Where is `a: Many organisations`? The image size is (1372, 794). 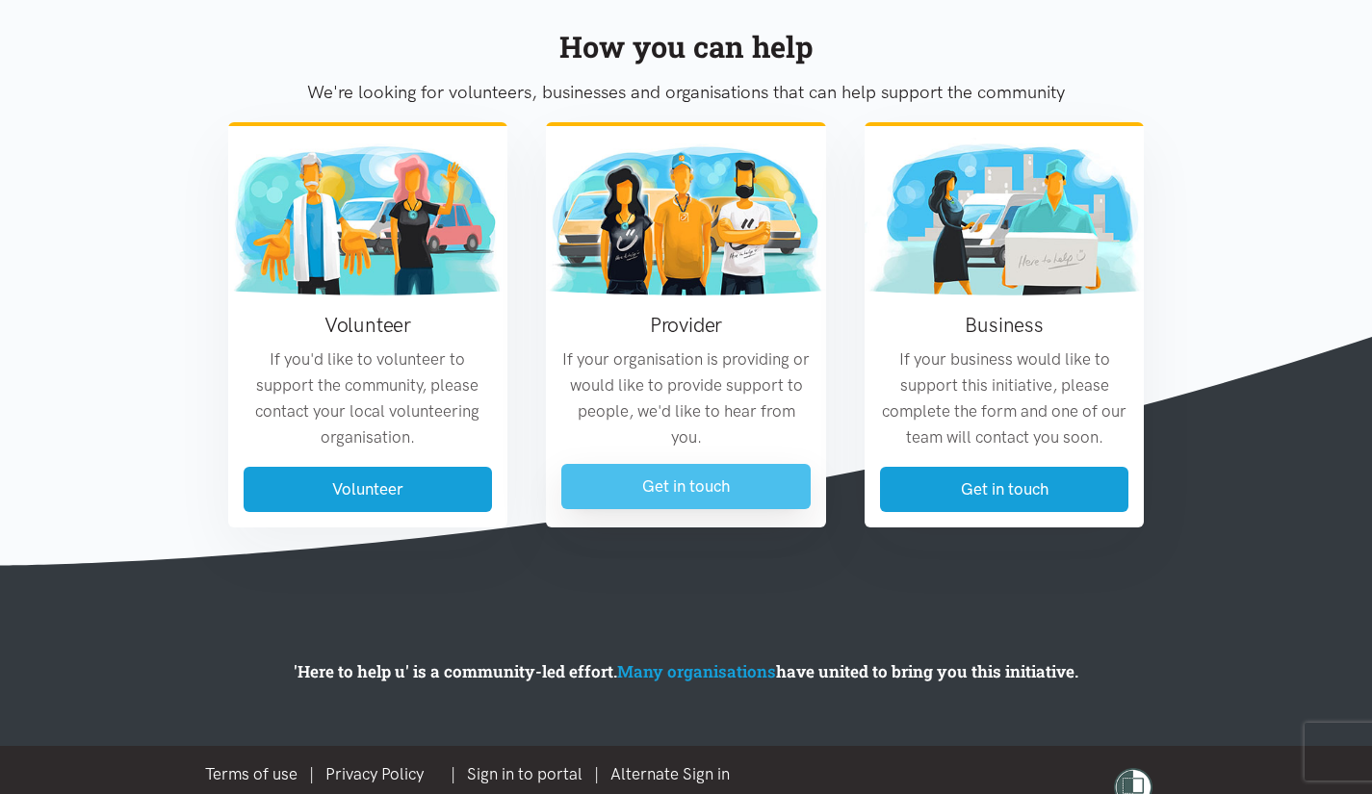 a: Many organisations is located at coordinates (696, 671).